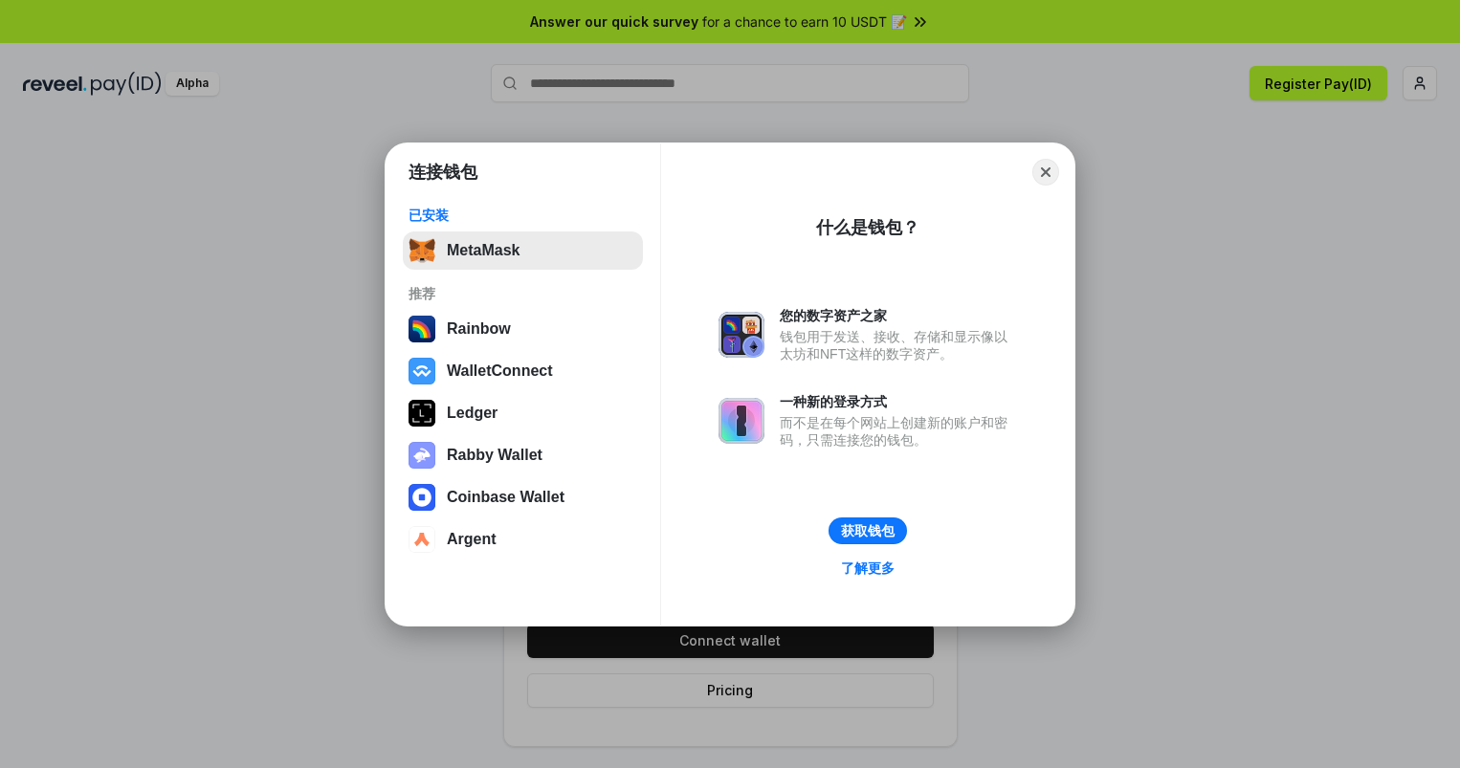 The image size is (1460, 768). Describe the element at coordinates (522, 215) in the screenshot. I see `div: 已安装` at that location.